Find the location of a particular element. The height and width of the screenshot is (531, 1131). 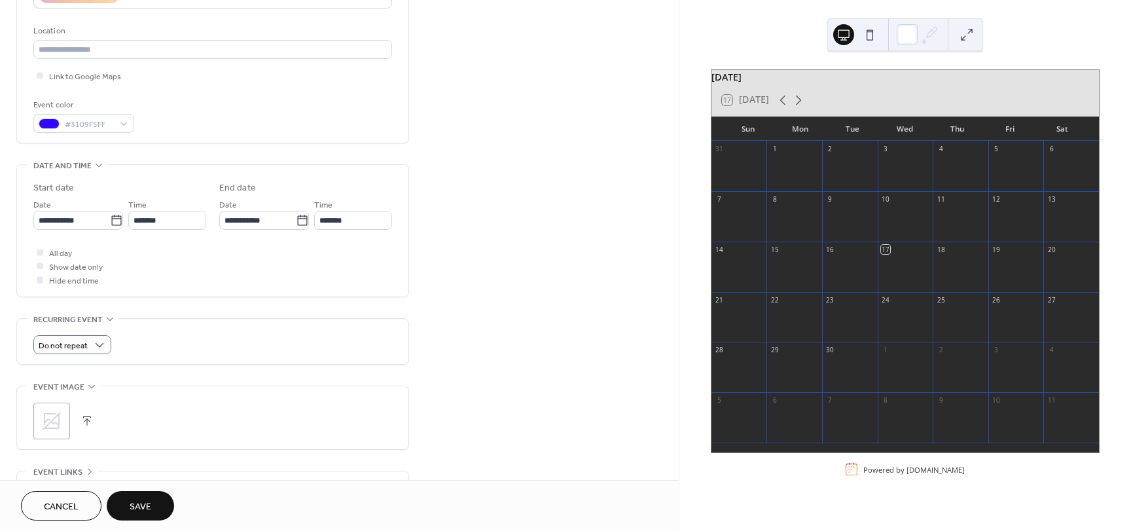

span: Recurring event is located at coordinates (68, 319).